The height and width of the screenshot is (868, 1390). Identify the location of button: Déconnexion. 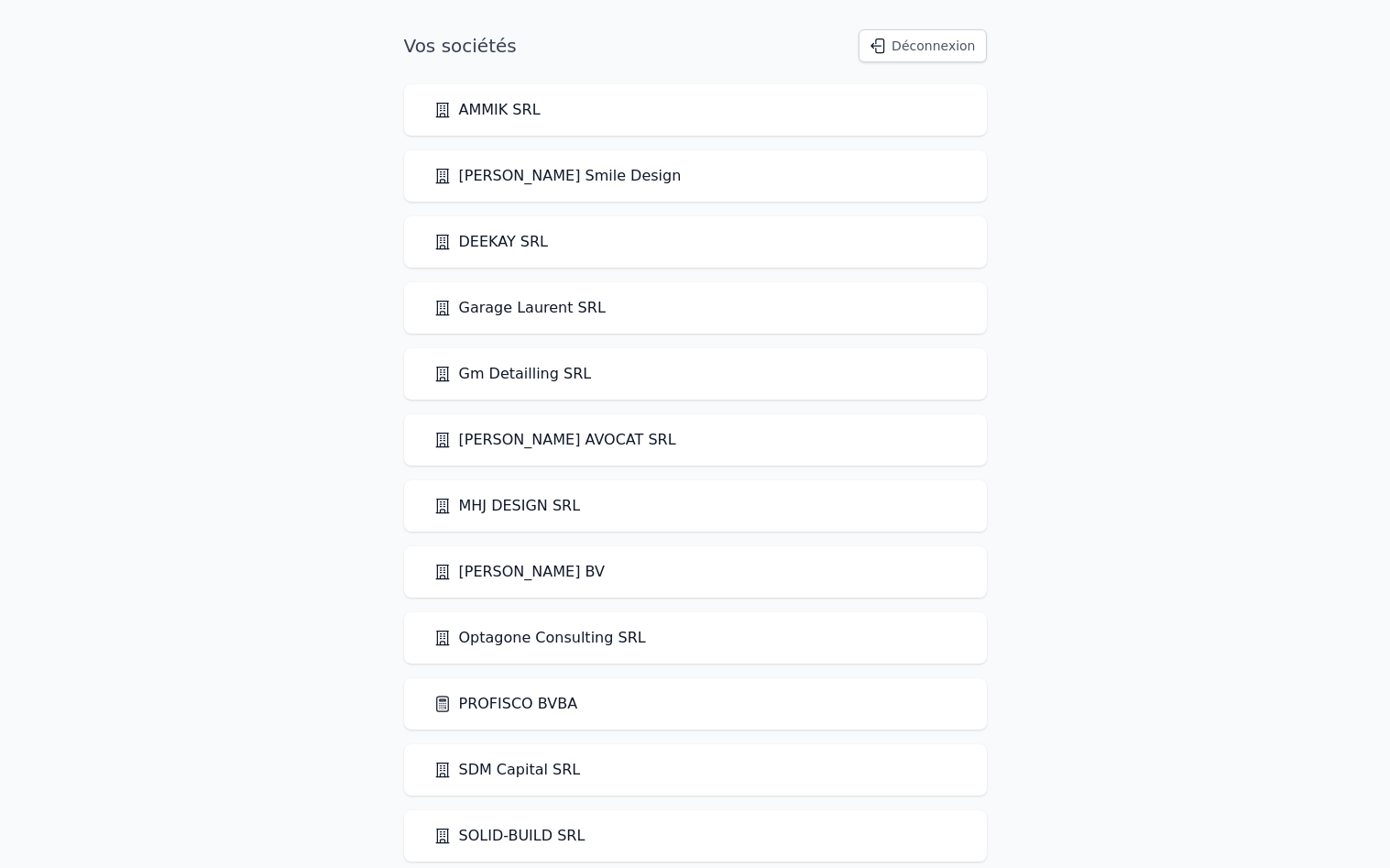
(922, 46).